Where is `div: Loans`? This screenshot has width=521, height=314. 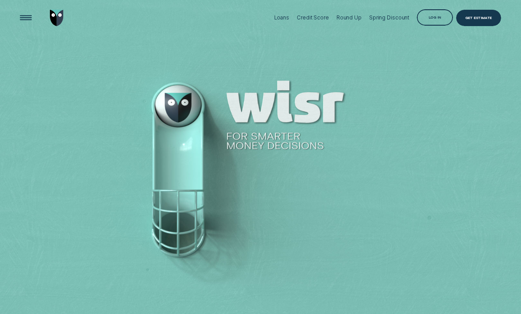 div: Loans is located at coordinates (282, 18).